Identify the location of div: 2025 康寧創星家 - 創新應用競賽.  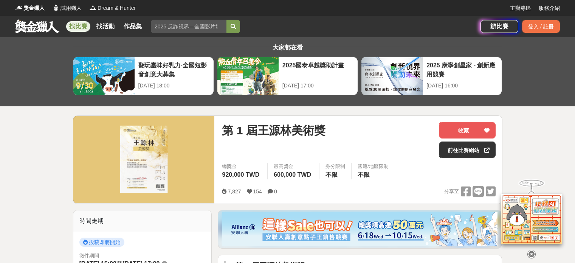
(462, 69).